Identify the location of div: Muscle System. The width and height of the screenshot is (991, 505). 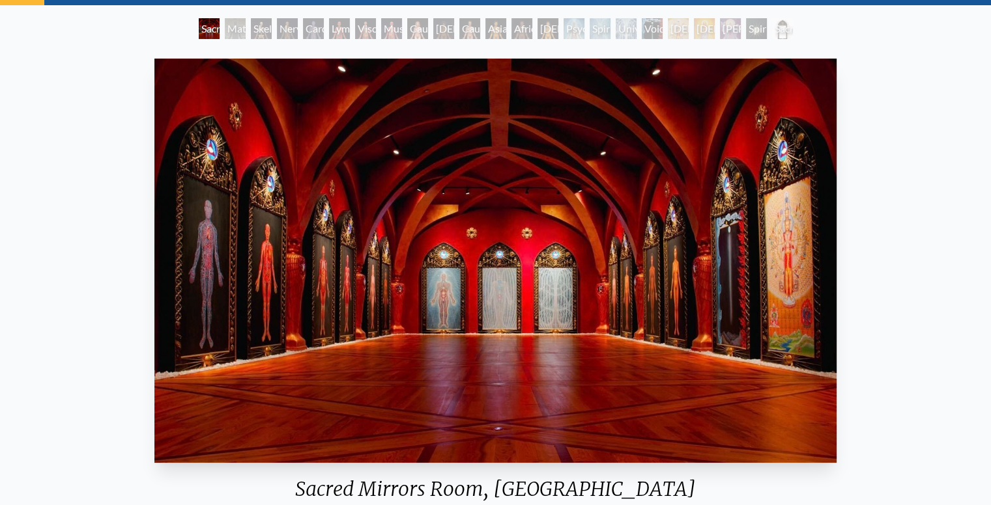
(391, 29).